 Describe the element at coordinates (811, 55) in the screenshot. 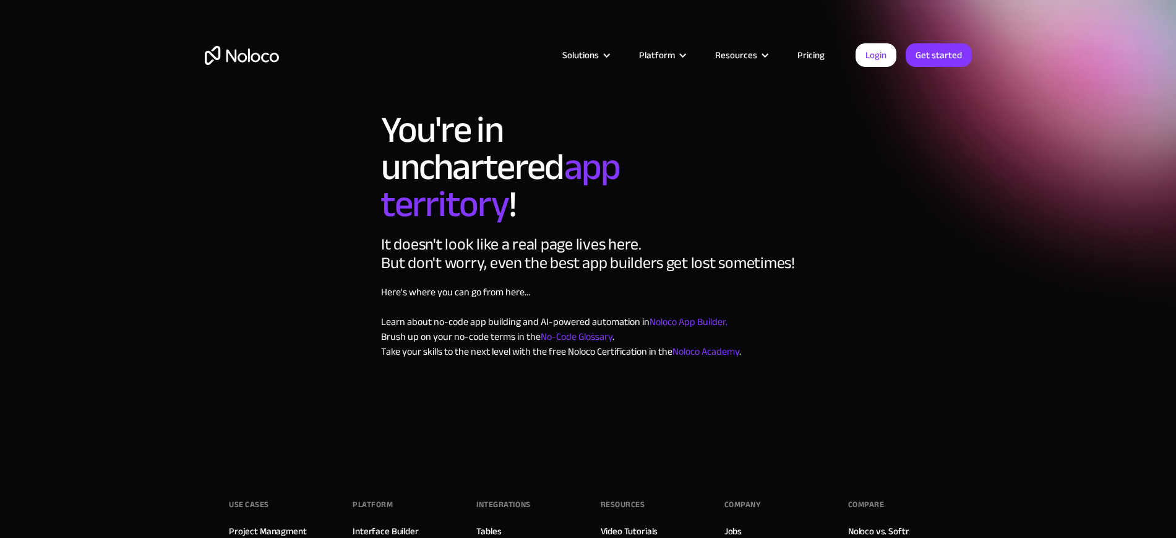

I see `a: Pricing` at that location.